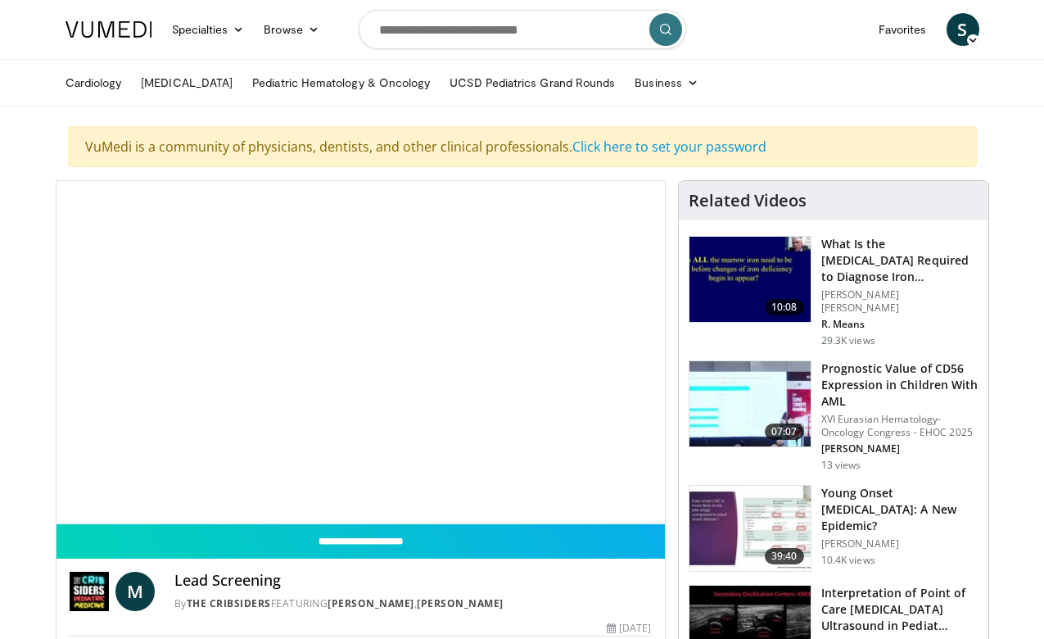 The width and height of the screenshot is (1044, 639). What do you see at coordinates (135, 591) in the screenshot?
I see `span: M` at bounding box center [135, 591].